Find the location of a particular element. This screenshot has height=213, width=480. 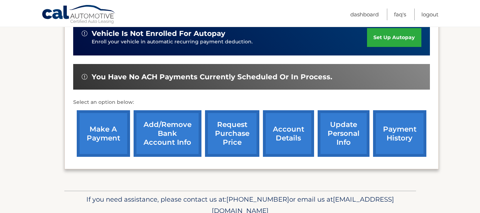

p: Select an option below: is located at coordinates (252, 102).